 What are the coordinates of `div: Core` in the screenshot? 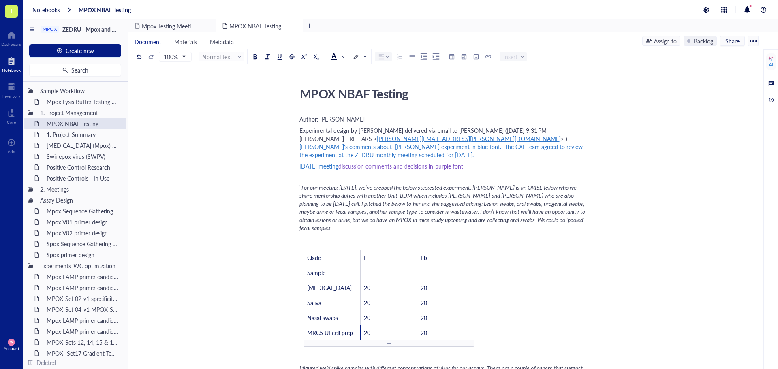 It's located at (11, 122).